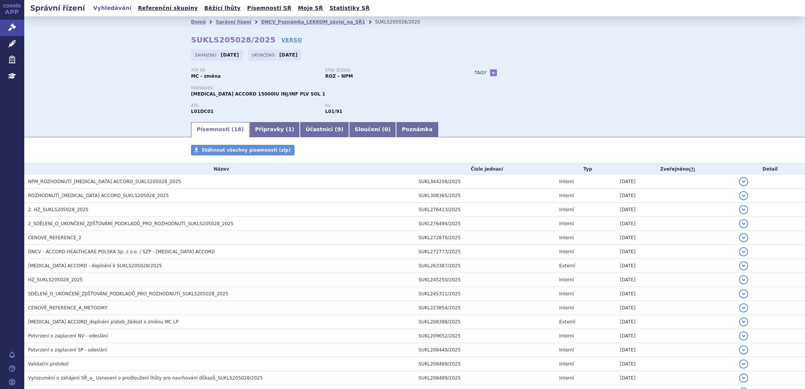 This screenshot has height=389, width=805. What do you see at coordinates (372, 130) in the screenshot?
I see `a: Sloučení (0)` at bounding box center [372, 130].